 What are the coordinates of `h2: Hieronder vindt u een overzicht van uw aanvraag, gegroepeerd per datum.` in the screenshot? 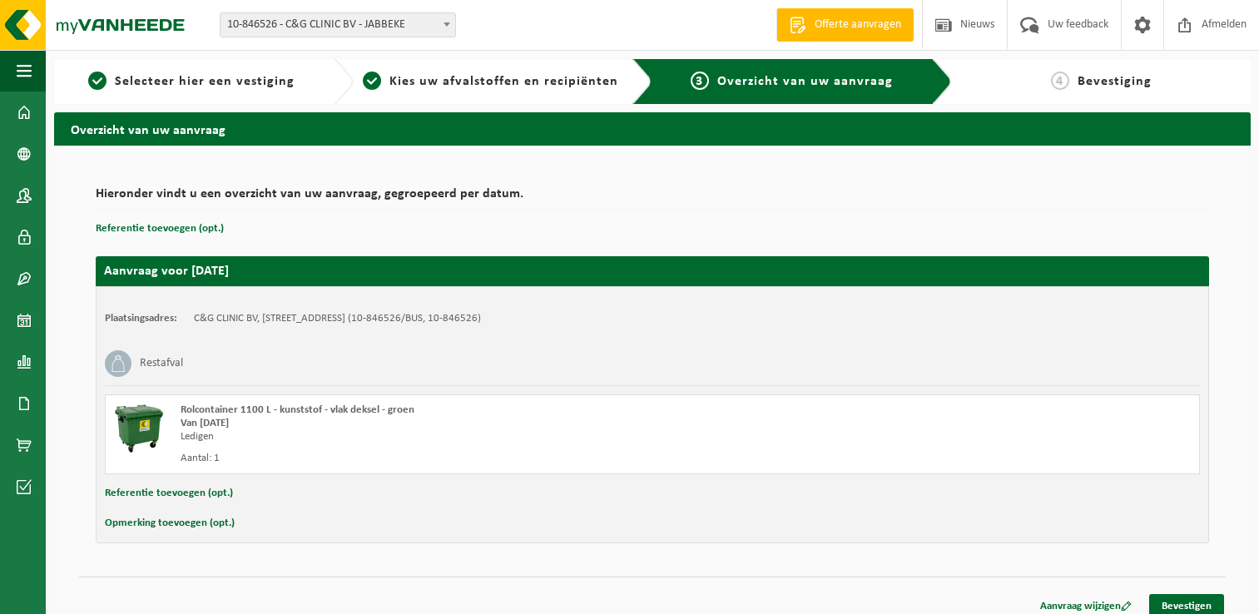 It's located at (652, 198).